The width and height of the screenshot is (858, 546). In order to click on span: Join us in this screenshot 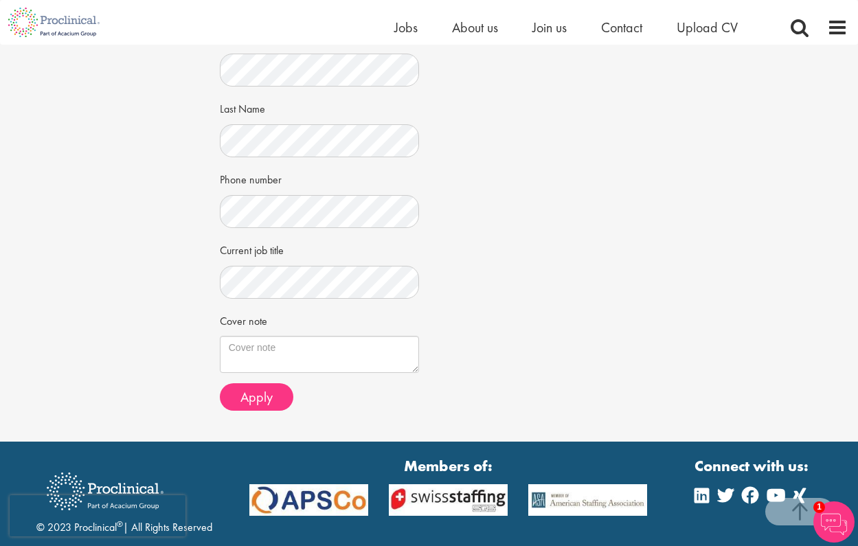, I will do `click(549, 27)`.